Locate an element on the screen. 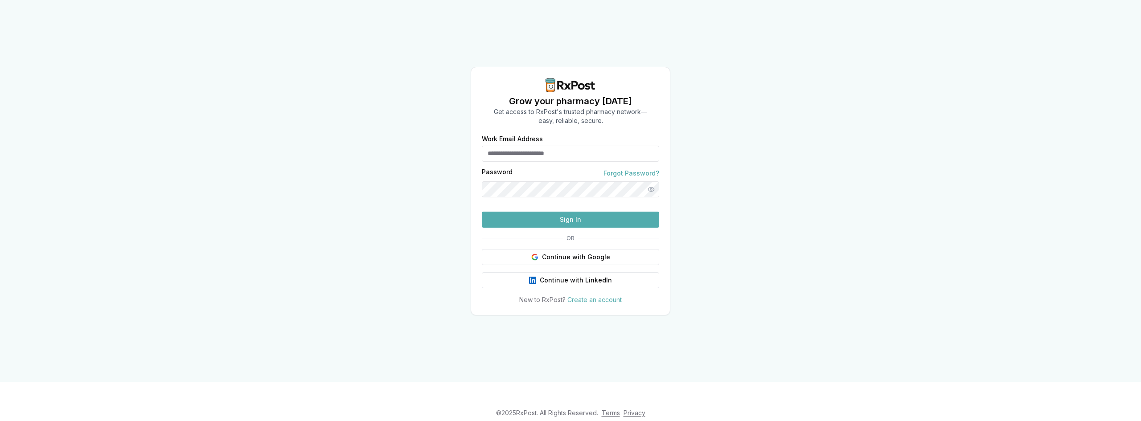  button: Continue with Google is located at coordinates (570, 257).